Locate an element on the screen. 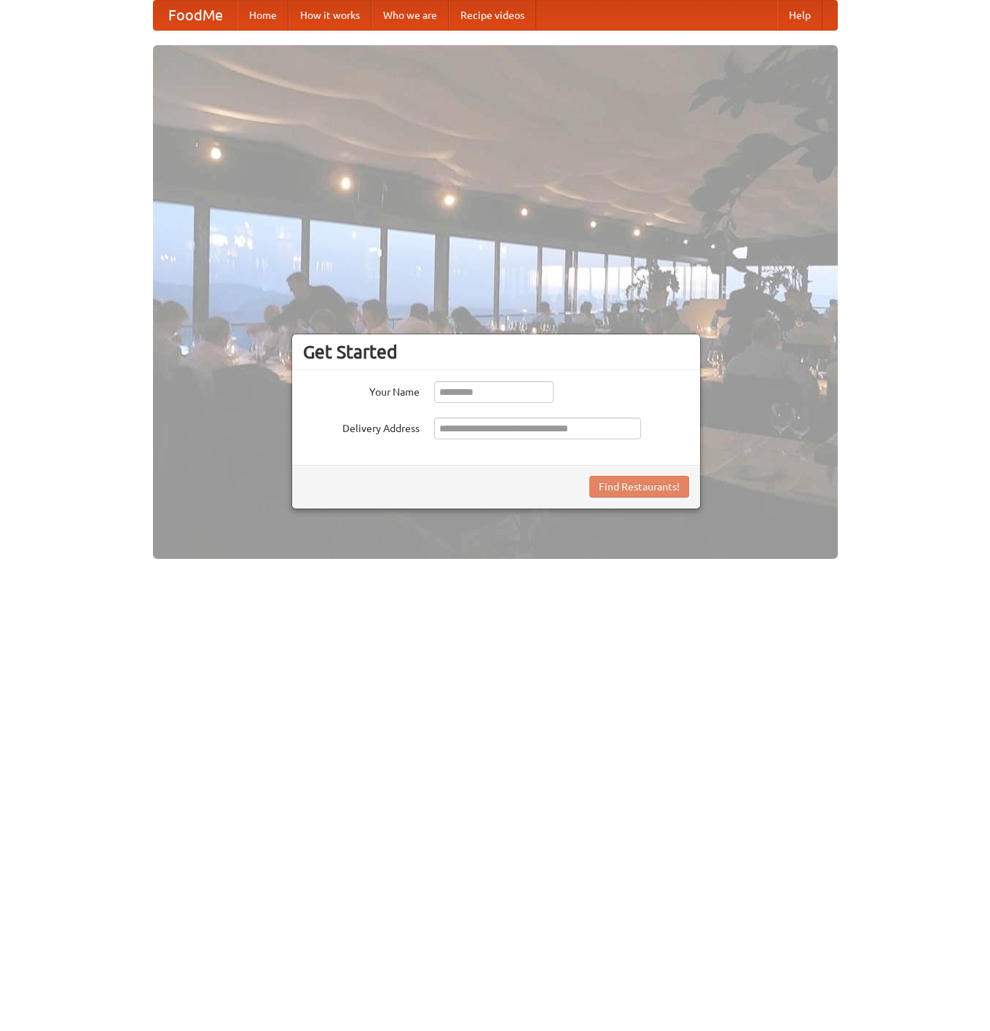  label: Your Name is located at coordinates (361, 390).